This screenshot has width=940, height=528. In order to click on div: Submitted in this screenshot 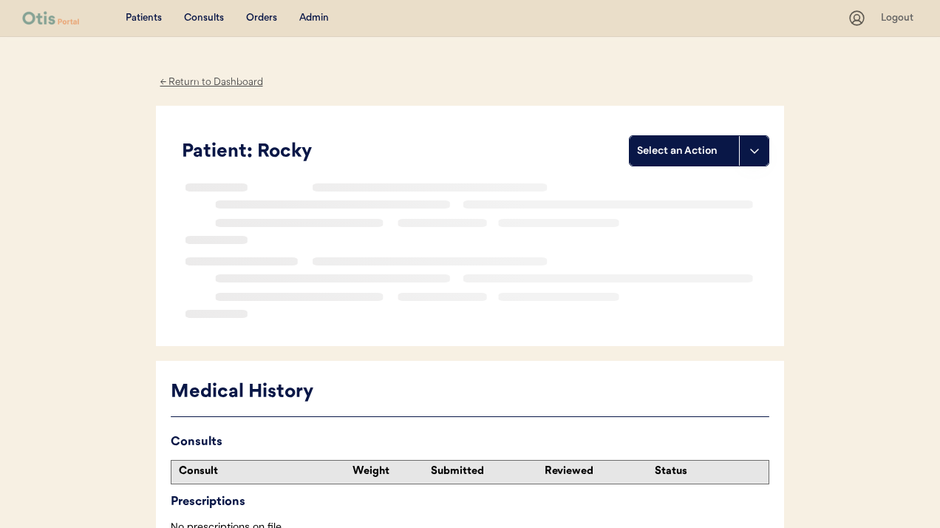, I will do `click(484, 471)`.